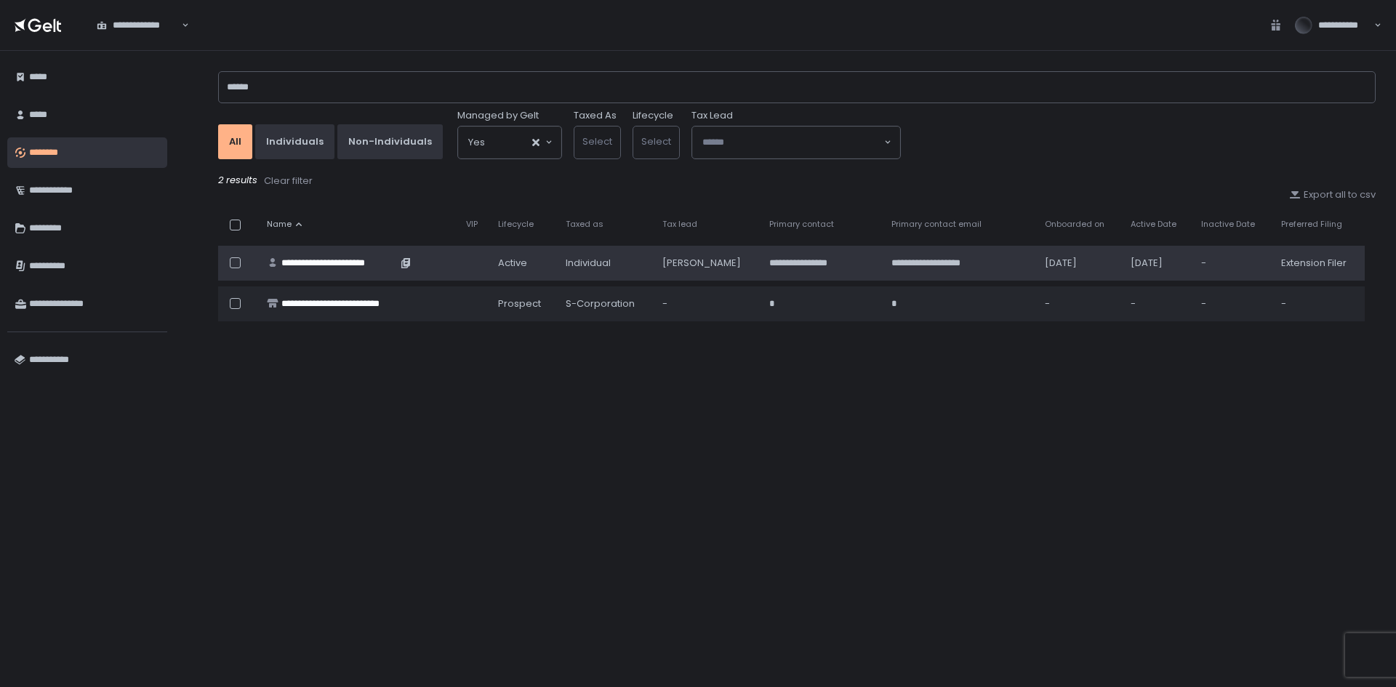  I want to click on span: Tax lead, so click(680, 224).